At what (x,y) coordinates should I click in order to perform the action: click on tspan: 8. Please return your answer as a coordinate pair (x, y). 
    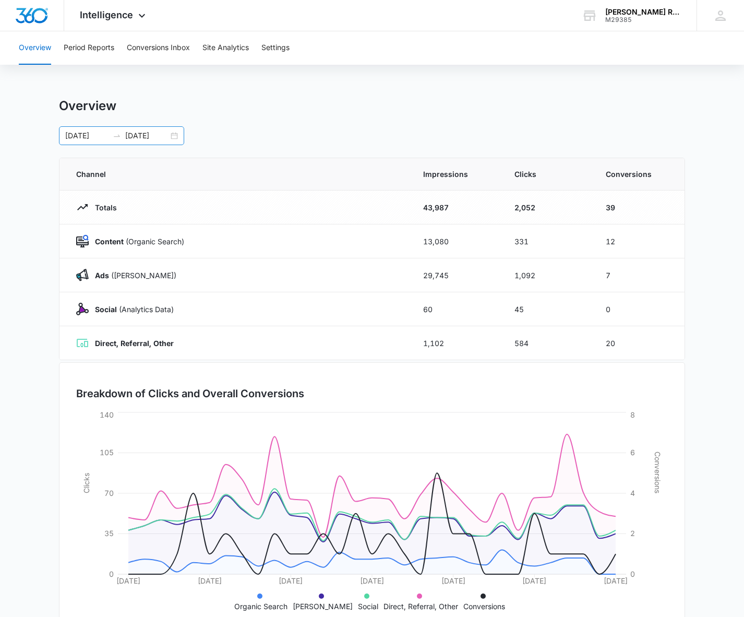
    Looking at the image, I should click on (632, 414).